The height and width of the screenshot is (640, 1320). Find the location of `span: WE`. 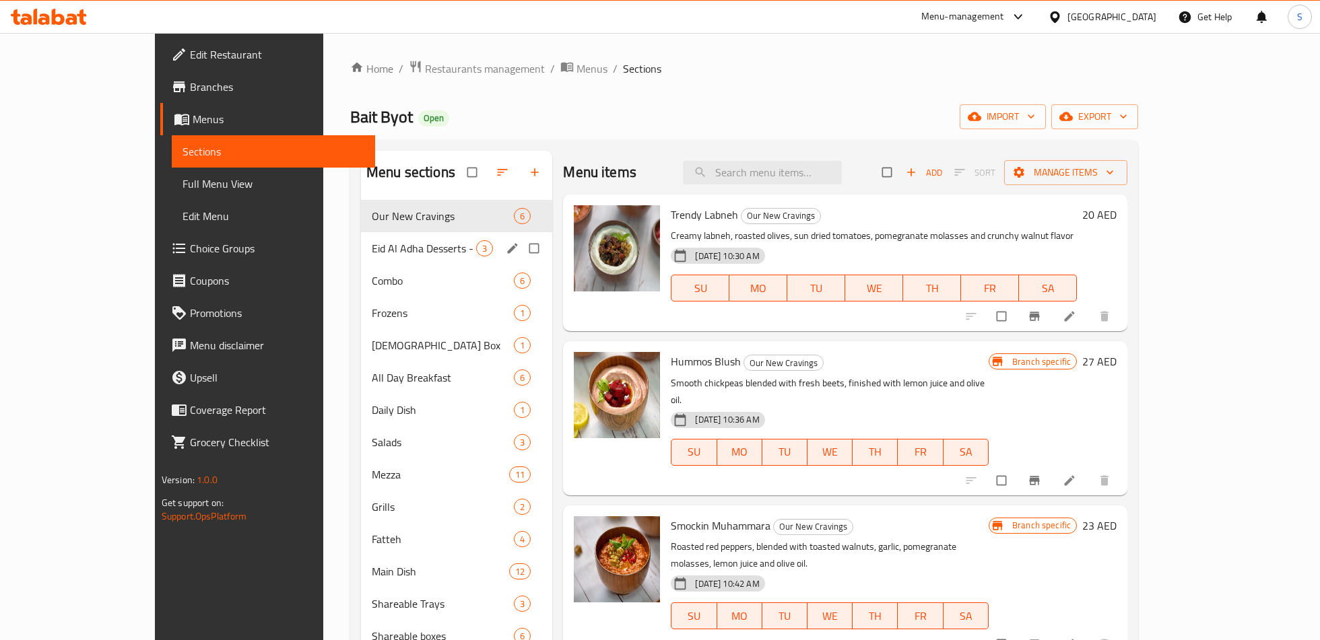

span: WE is located at coordinates (874, 288).